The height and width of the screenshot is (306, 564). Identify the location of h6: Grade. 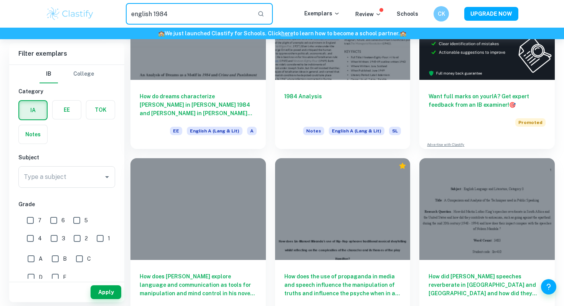
(67, 204).